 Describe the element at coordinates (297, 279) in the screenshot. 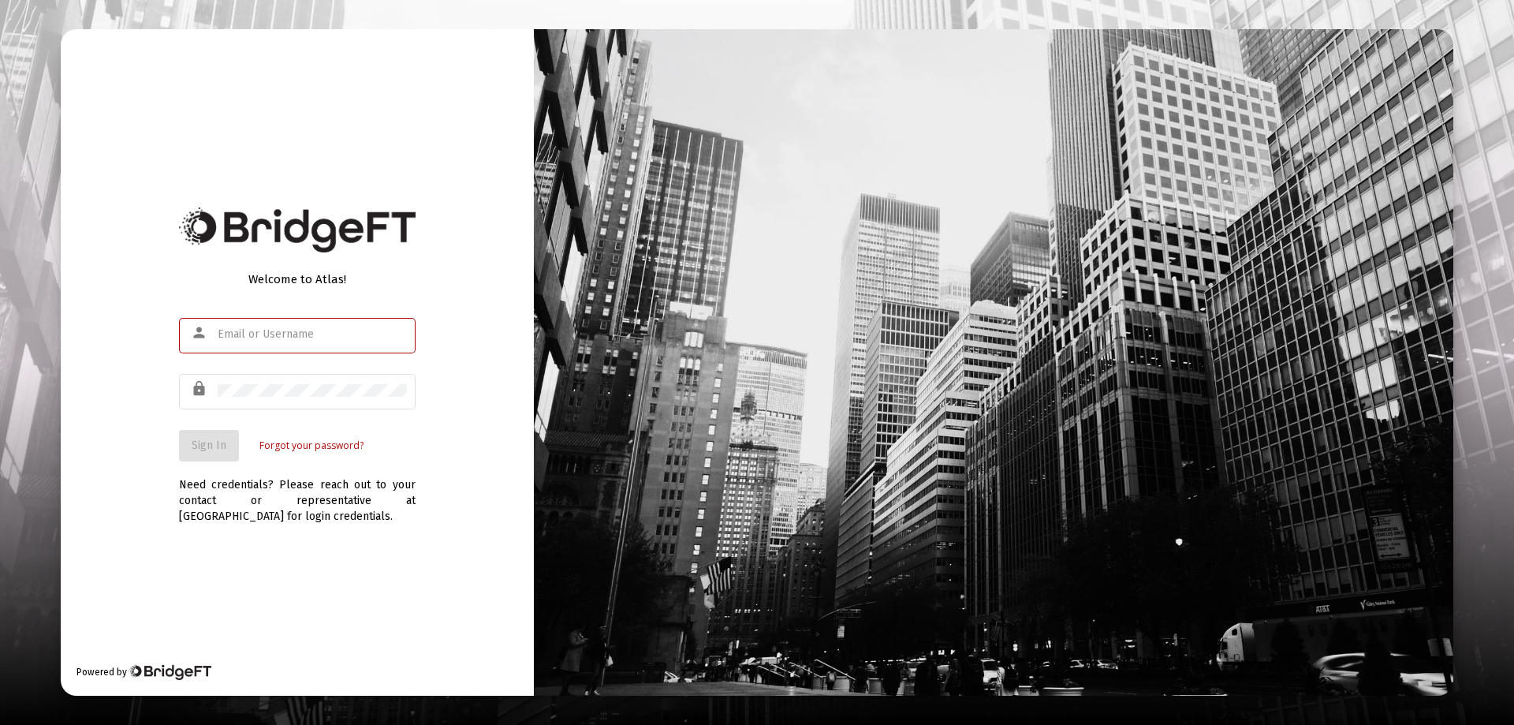

I see `div: Welcome to Atlas!` at that location.